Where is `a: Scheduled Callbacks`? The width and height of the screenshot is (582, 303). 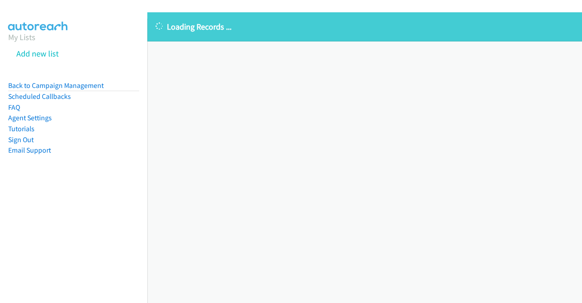
a: Scheduled Callbacks is located at coordinates (40, 96).